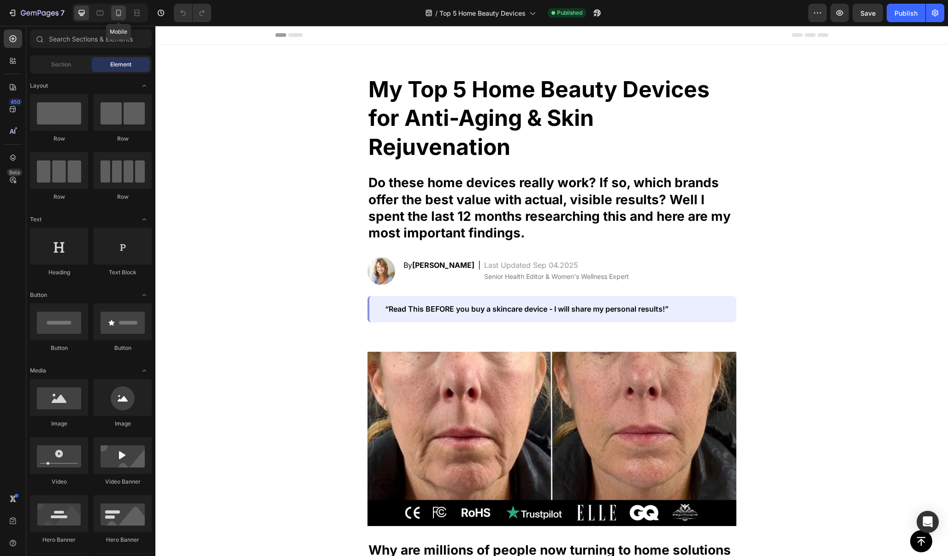  What do you see at coordinates (397, 92) in the screenshot?
I see `h2: My Top 5 Home Beauty Devices for Anti-Aging & Skin Rejuvenation` at bounding box center [397, 92].